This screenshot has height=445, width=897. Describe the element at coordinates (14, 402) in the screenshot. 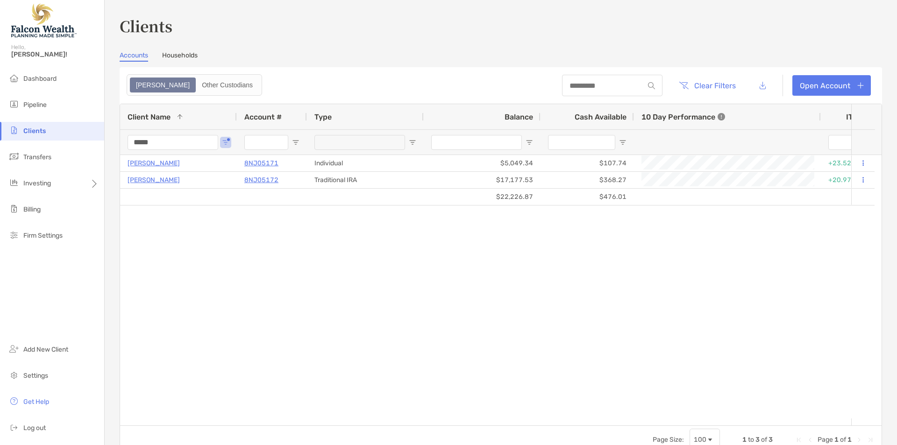

I see `img: get-help icon` at that location.